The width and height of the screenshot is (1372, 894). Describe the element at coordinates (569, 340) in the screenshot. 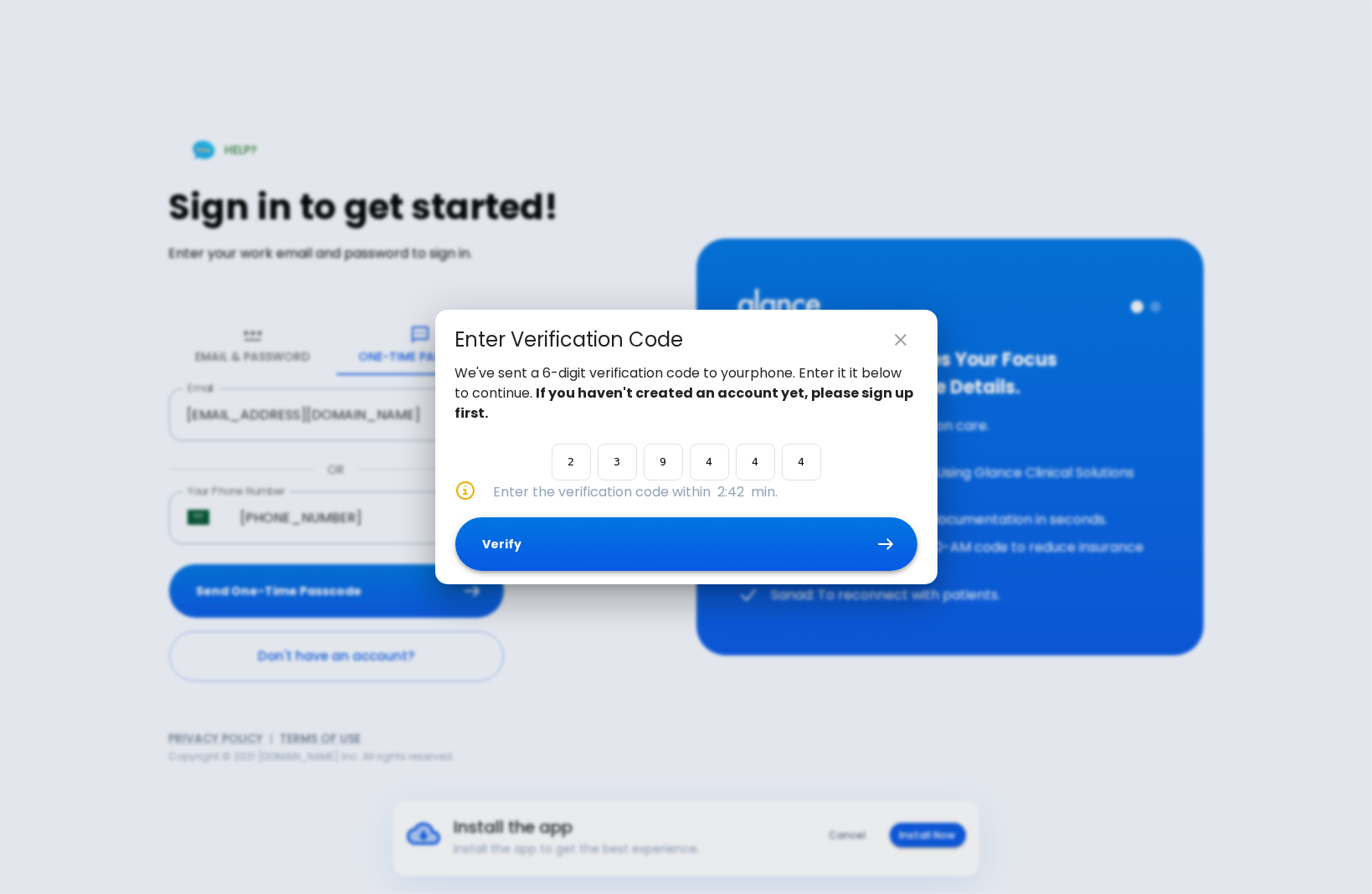

I see `div: Enter Verification Code` at that location.